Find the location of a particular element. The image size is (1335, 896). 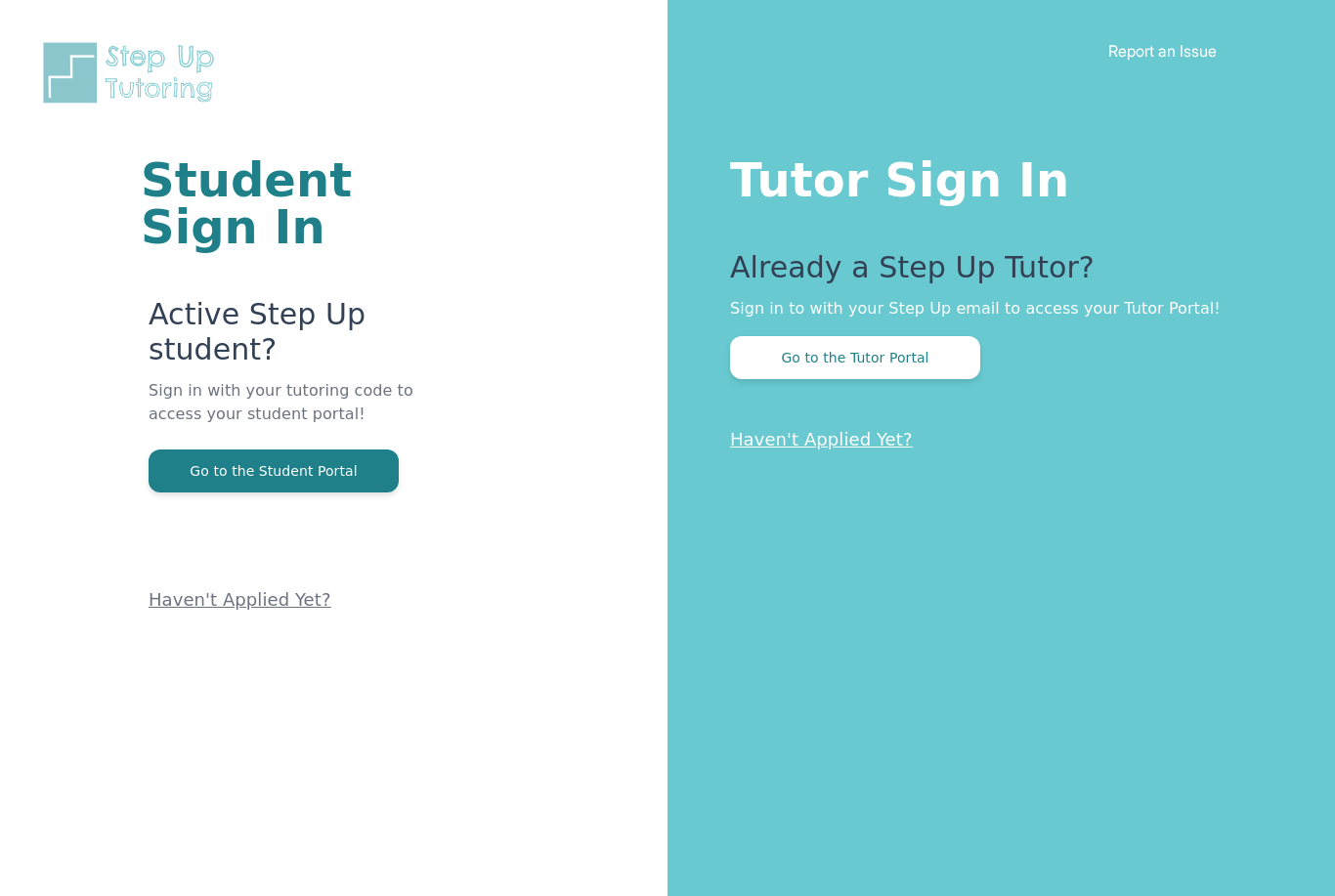

p: Sign in with your tutoring code to access your student portal! is located at coordinates (290, 414).